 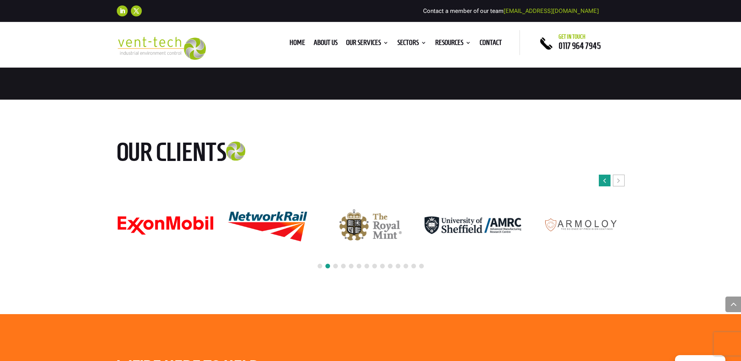 I want to click on a: Sectors, so click(x=412, y=44).